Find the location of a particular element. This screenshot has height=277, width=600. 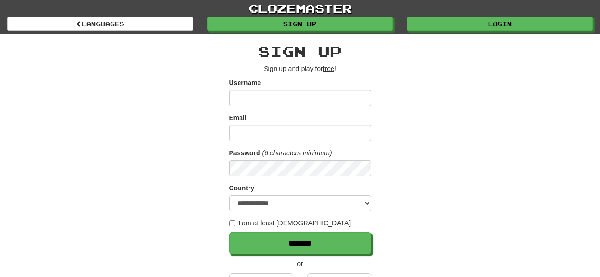

em: (6 characters minimum) is located at coordinates (297, 153).